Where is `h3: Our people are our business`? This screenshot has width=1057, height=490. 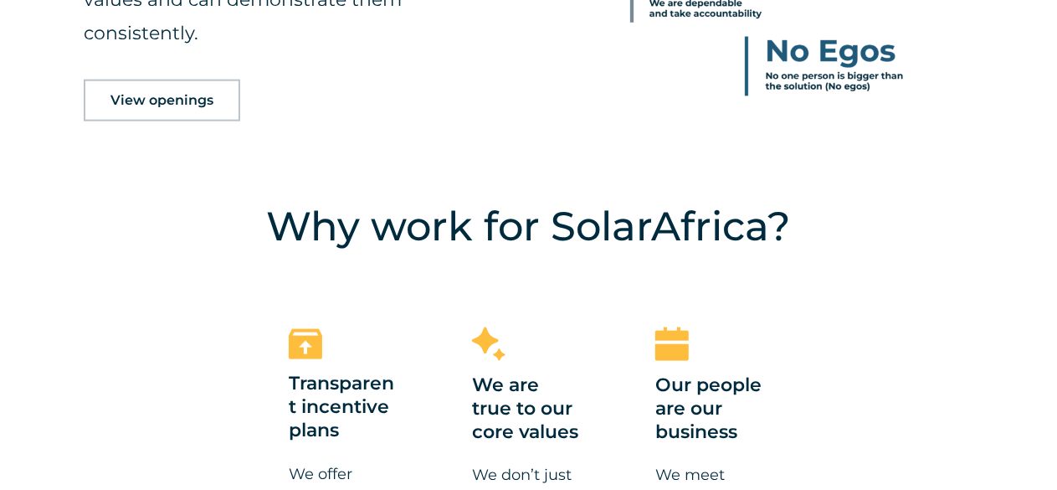 h3: Our people are our business is located at coordinates (711, 409).